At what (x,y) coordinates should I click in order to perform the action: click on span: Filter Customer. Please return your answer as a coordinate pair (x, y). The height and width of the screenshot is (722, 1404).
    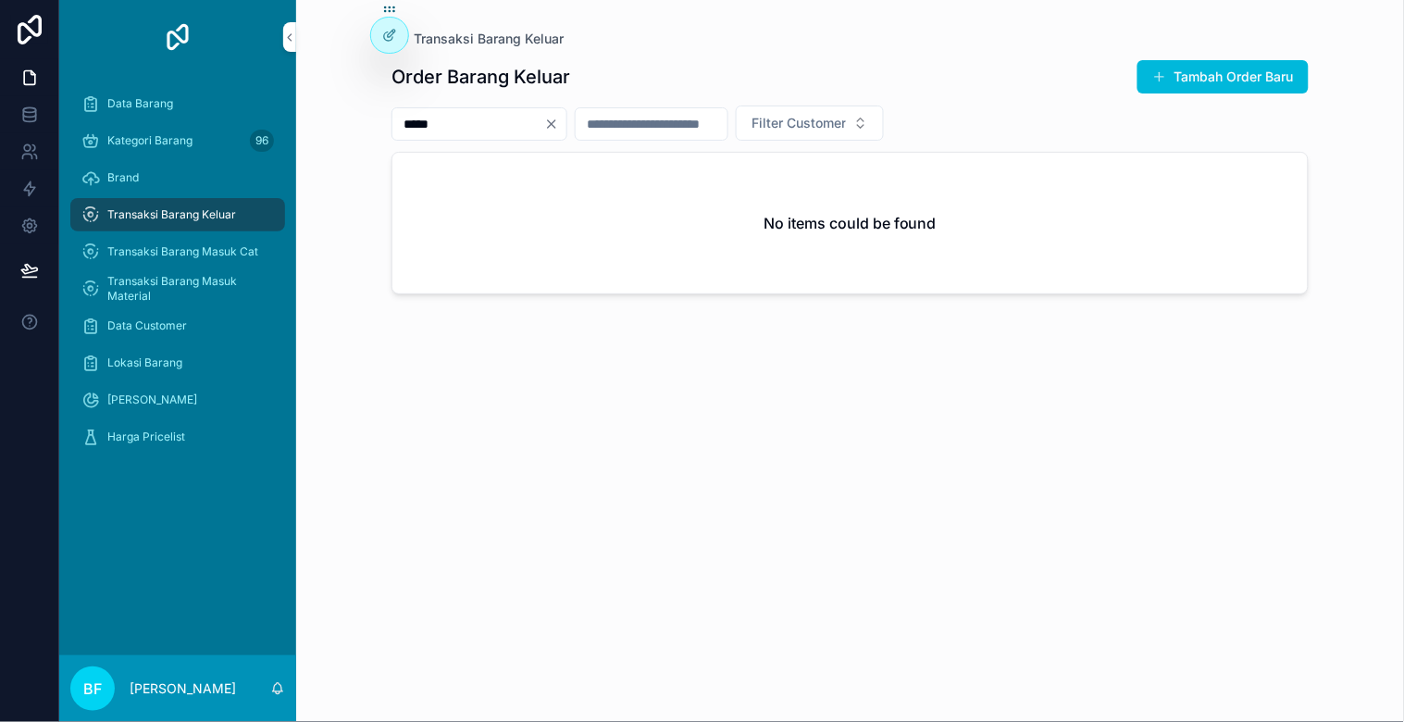
    Looking at the image, I should click on (799, 123).